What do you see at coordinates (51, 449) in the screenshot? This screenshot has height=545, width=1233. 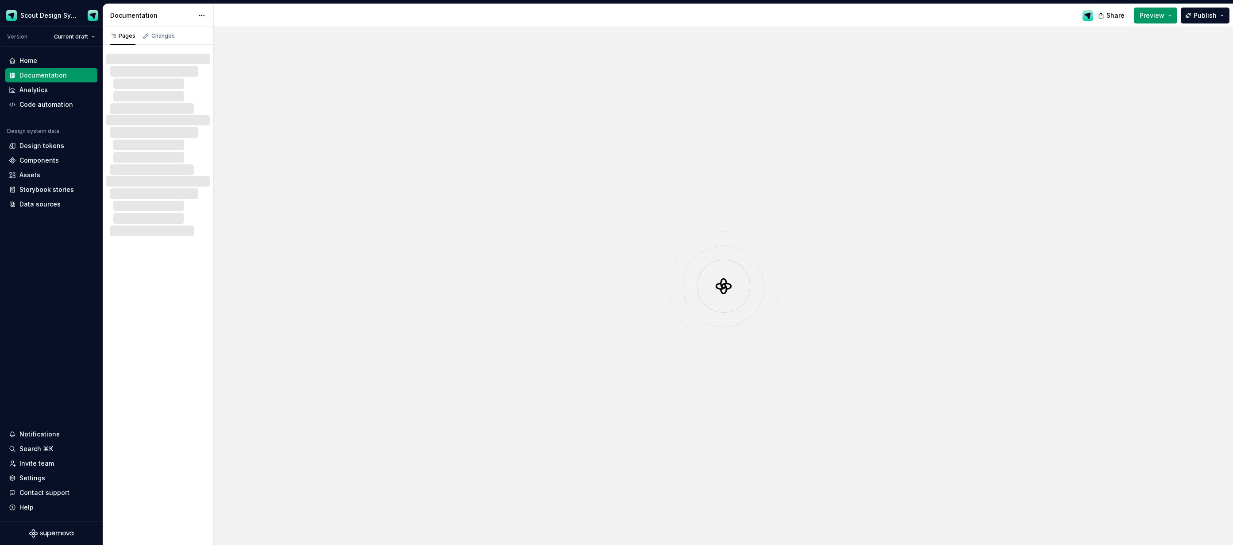 I see `button: Search ⌘K` at bounding box center [51, 449].